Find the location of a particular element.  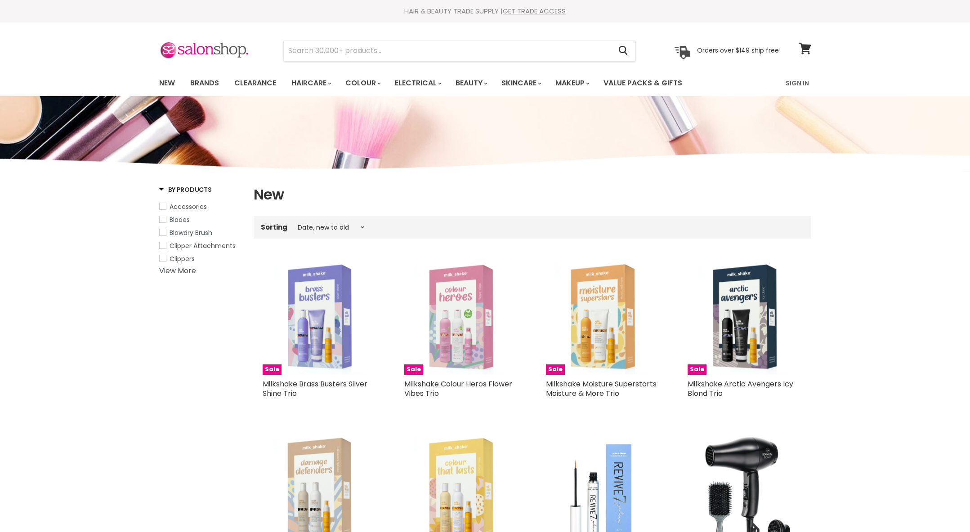

a: Value Packs & Gifts is located at coordinates (642, 83).